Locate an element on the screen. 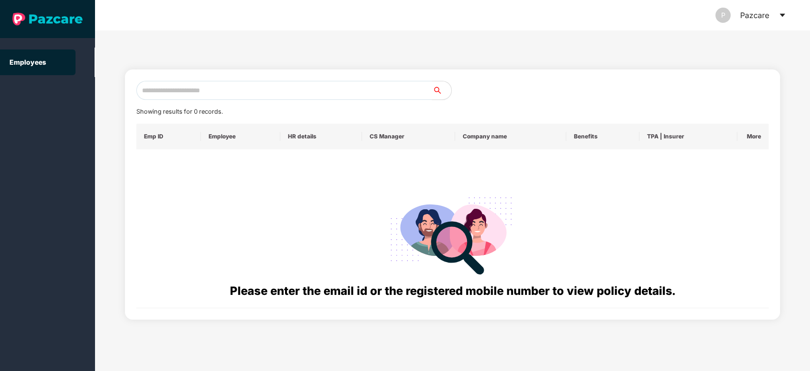 Image resolution: width=810 pixels, height=371 pixels. th: Emp ID is located at coordinates (169, 136).